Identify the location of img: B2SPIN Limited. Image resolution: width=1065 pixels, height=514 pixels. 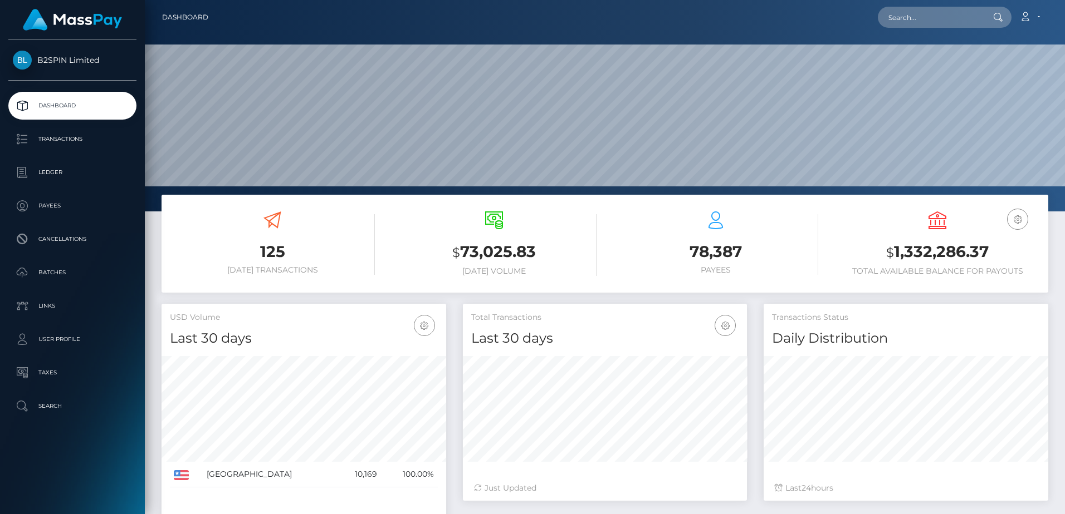
(22, 60).